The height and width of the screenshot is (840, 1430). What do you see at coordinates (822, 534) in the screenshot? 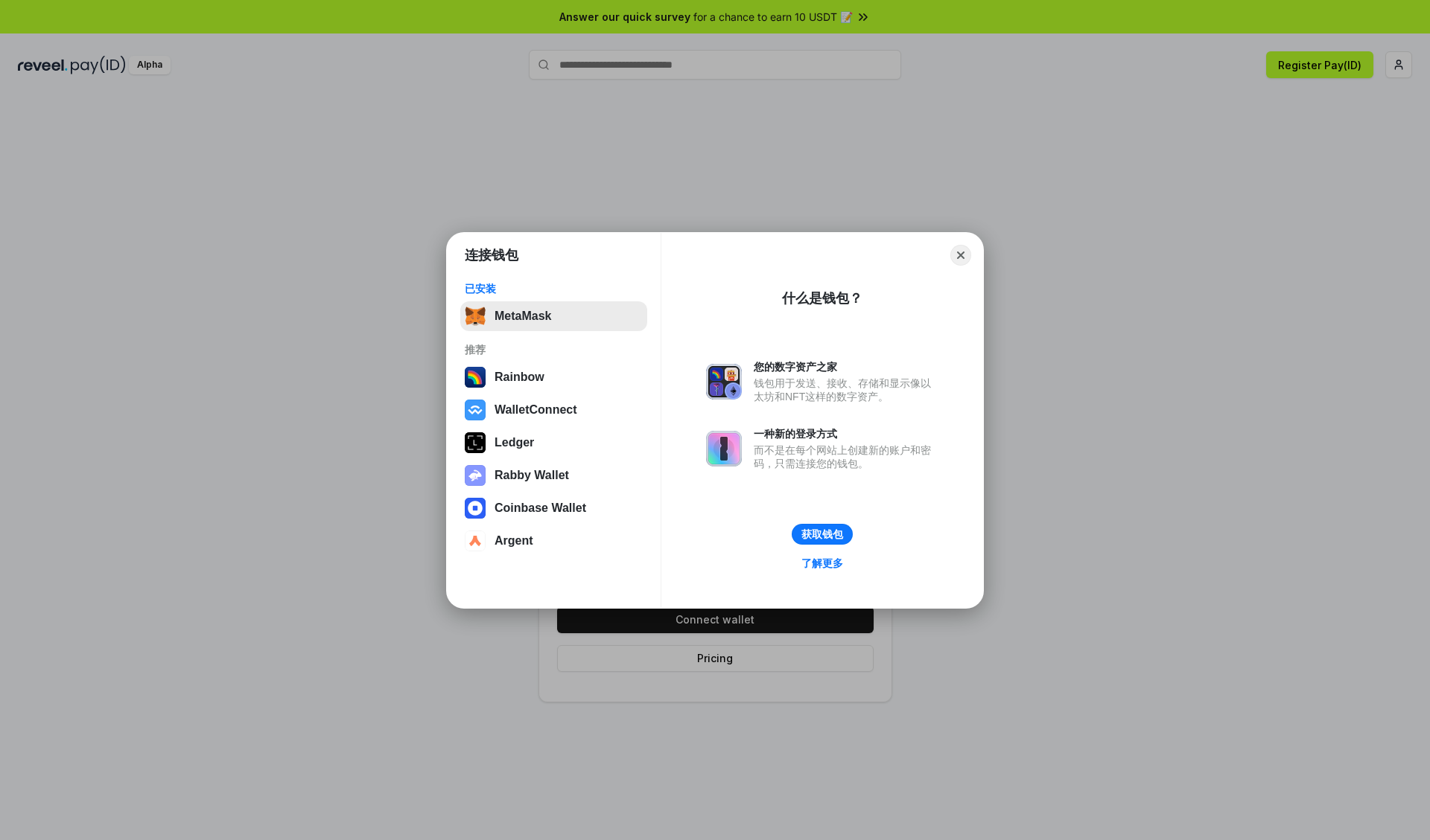
I see `div: 获取钱包` at bounding box center [822, 534].